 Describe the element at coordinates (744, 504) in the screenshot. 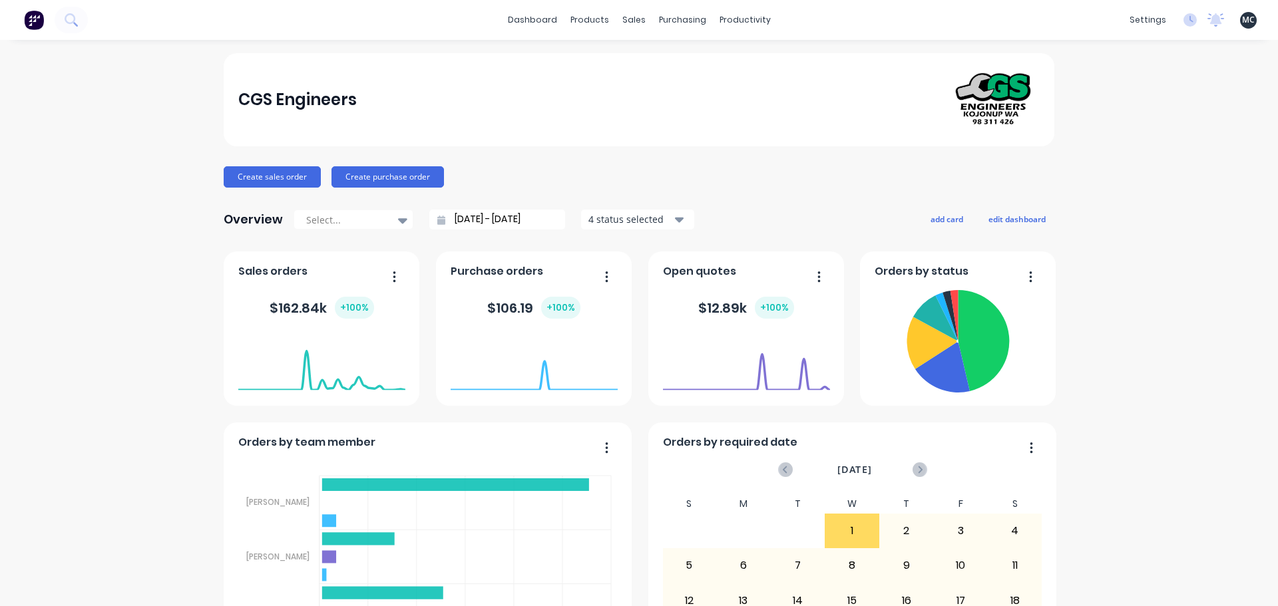

I see `div: M` at that location.